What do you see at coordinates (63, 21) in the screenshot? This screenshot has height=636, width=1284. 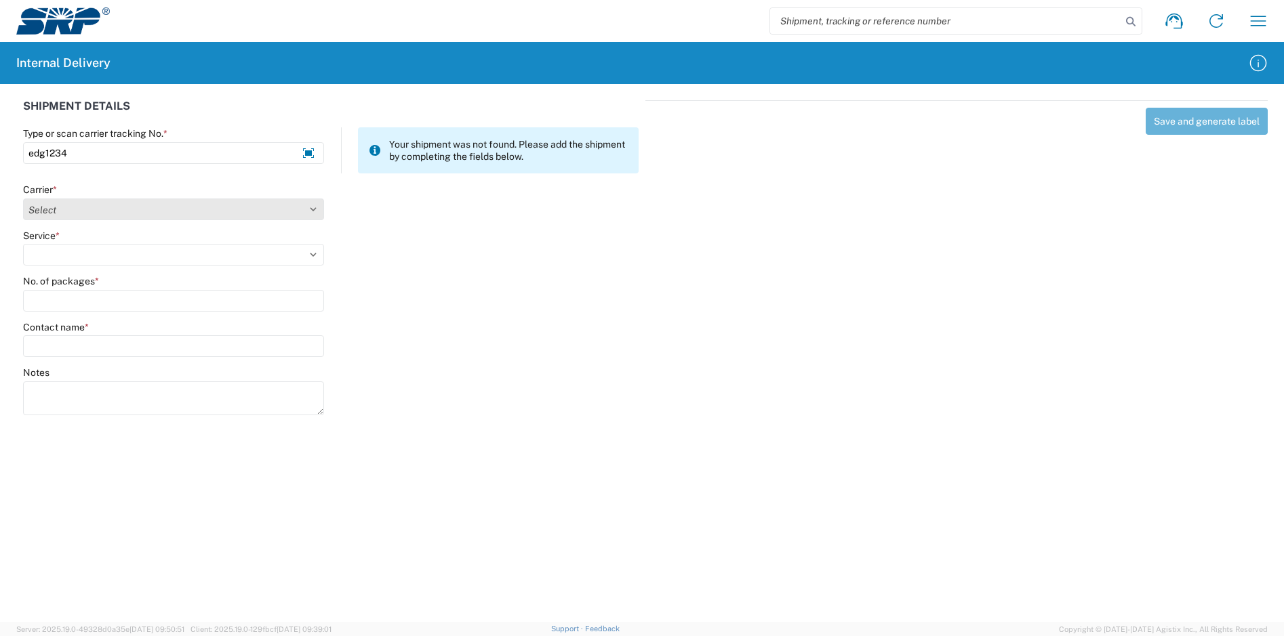 I see `img: srp` at bounding box center [63, 21].